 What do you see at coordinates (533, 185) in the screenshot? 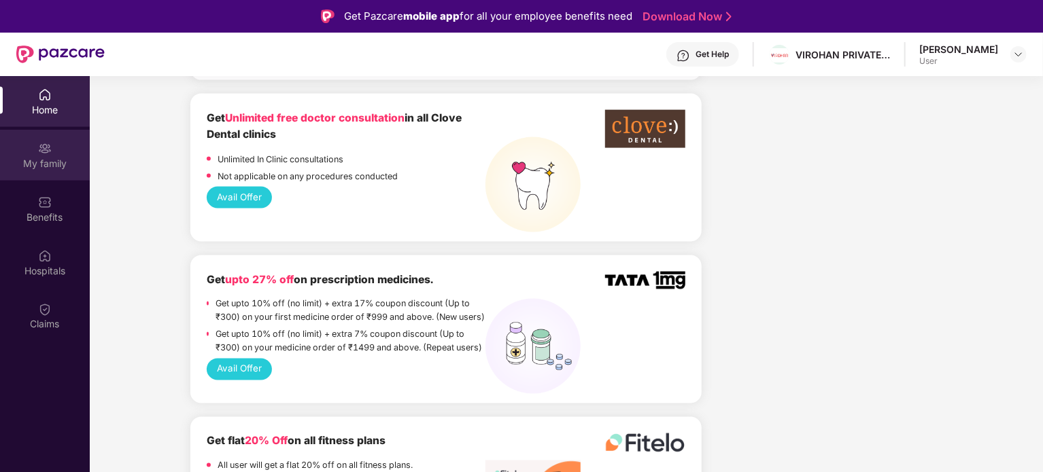
I see `img: teeth%20high.png` at bounding box center [533, 185].